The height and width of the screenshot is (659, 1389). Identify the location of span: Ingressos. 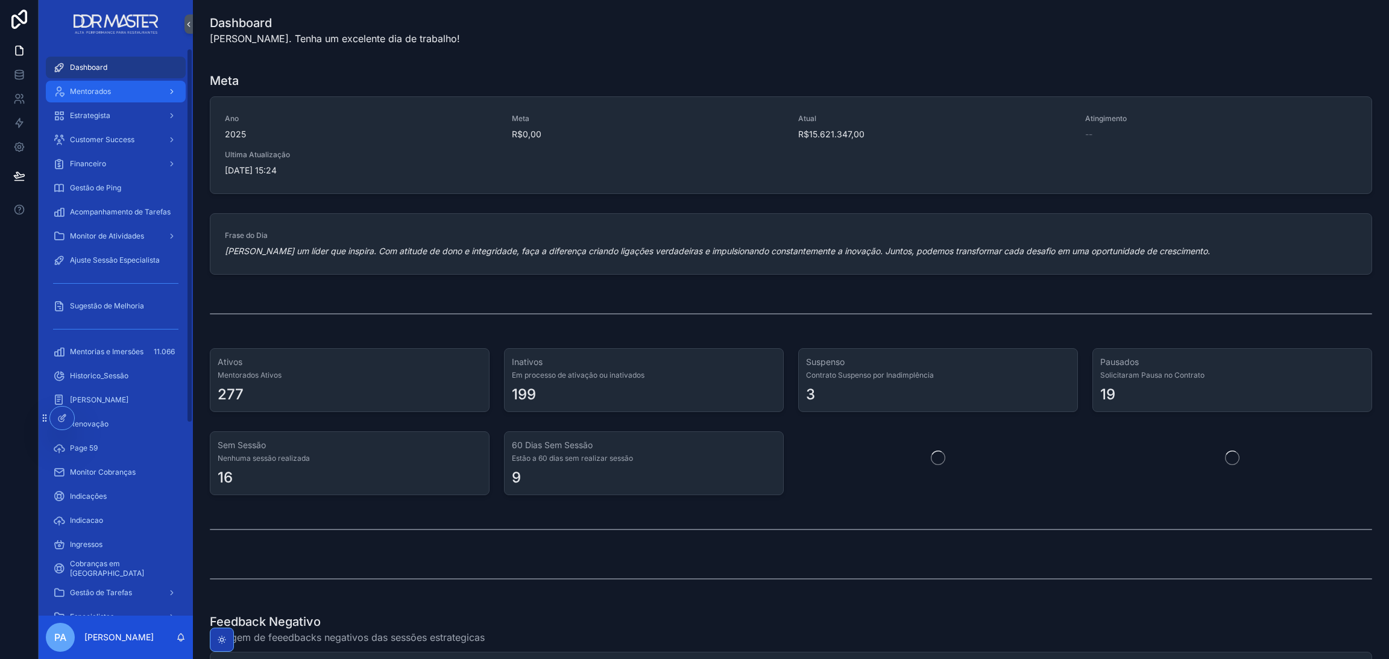
(86, 545).